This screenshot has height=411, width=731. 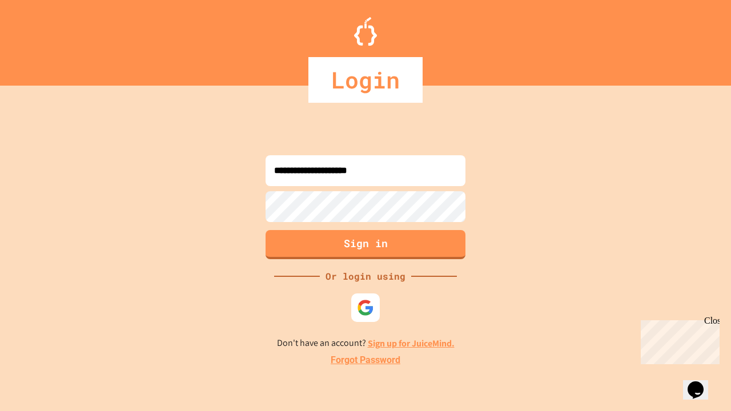 What do you see at coordinates (365, 31) in the screenshot?
I see `img: Logo.svg` at bounding box center [365, 31].